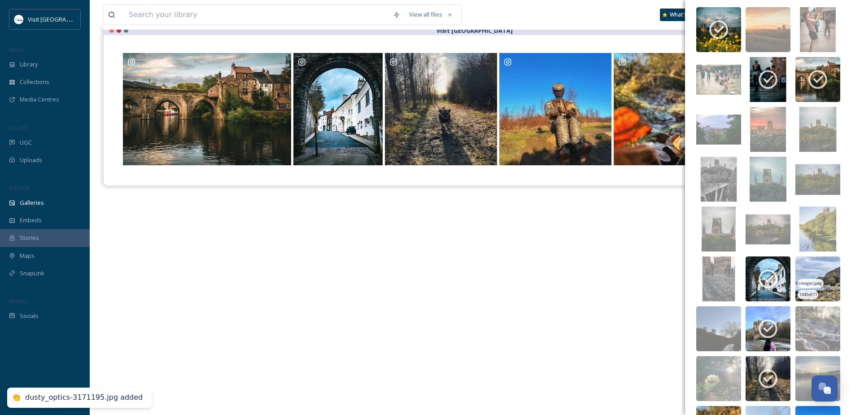 The image size is (851, 415). I want to click on a: Opens media popup. Media description: sarahwarah_wanders-18484460542002264.jpeg., so click(555, 109).